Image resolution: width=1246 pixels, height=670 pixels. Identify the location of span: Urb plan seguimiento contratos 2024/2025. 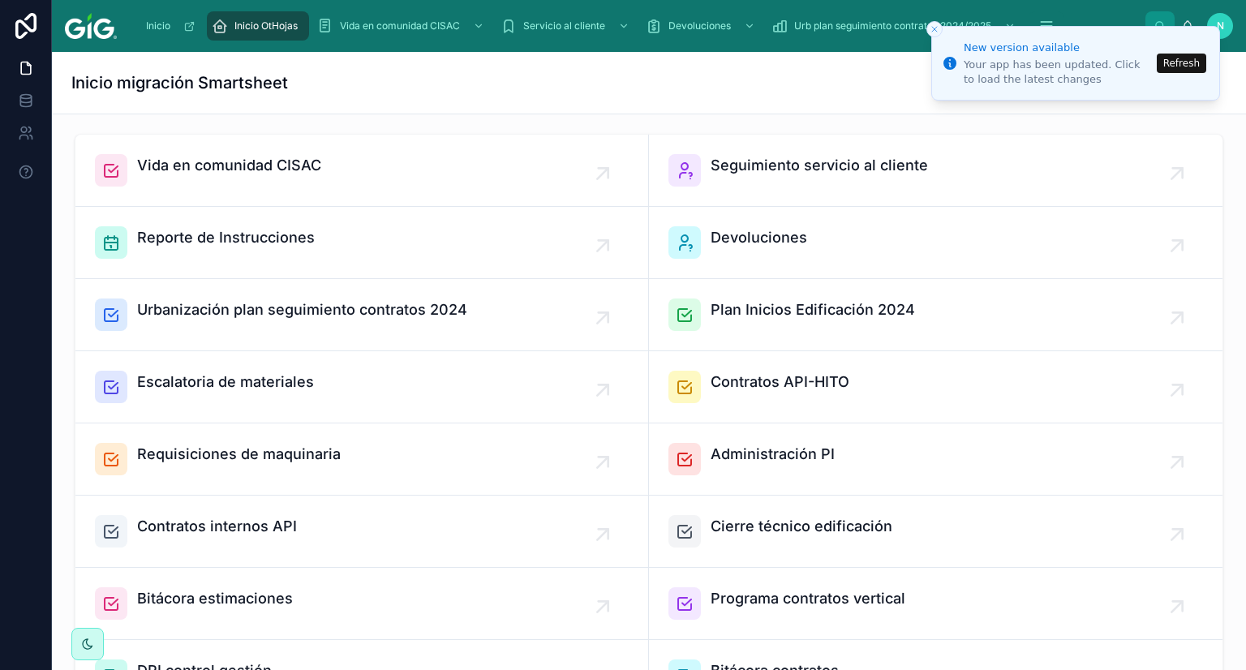
(892, 26).